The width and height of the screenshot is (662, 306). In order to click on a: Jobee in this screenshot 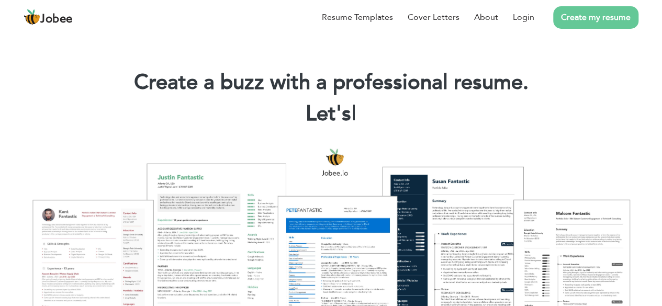, I will do `click(48, 17)`.